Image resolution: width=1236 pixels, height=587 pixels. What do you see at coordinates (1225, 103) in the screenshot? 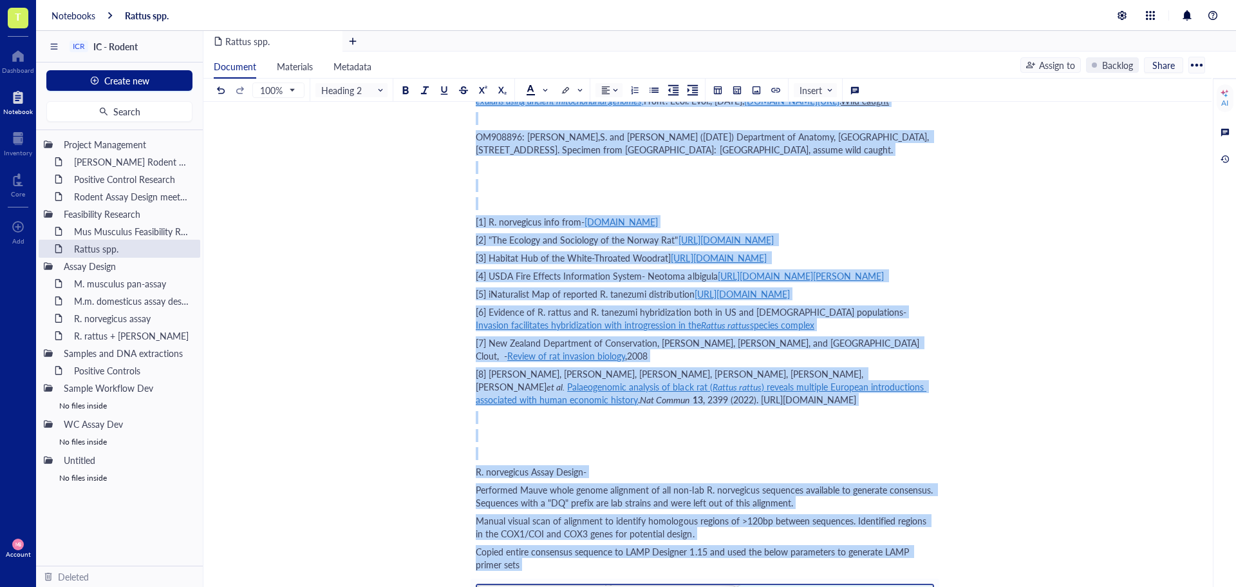
I see `div: AI` at bounding box center [1225, 103].